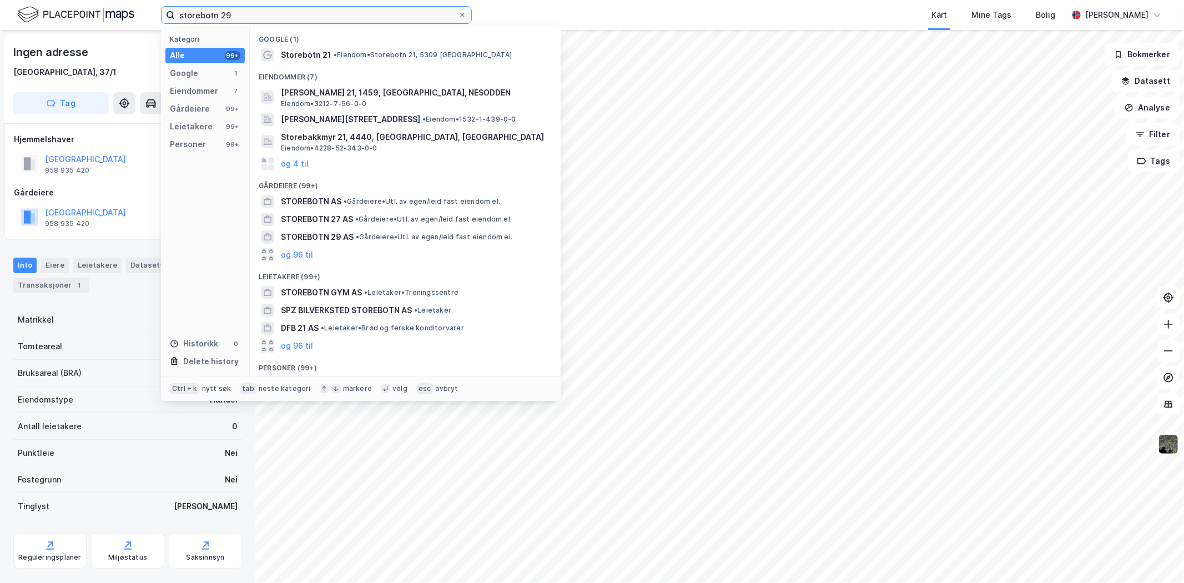 This screenshot has width=1184, height=583. I want to click on div: Bolig, so click(1045, 15).